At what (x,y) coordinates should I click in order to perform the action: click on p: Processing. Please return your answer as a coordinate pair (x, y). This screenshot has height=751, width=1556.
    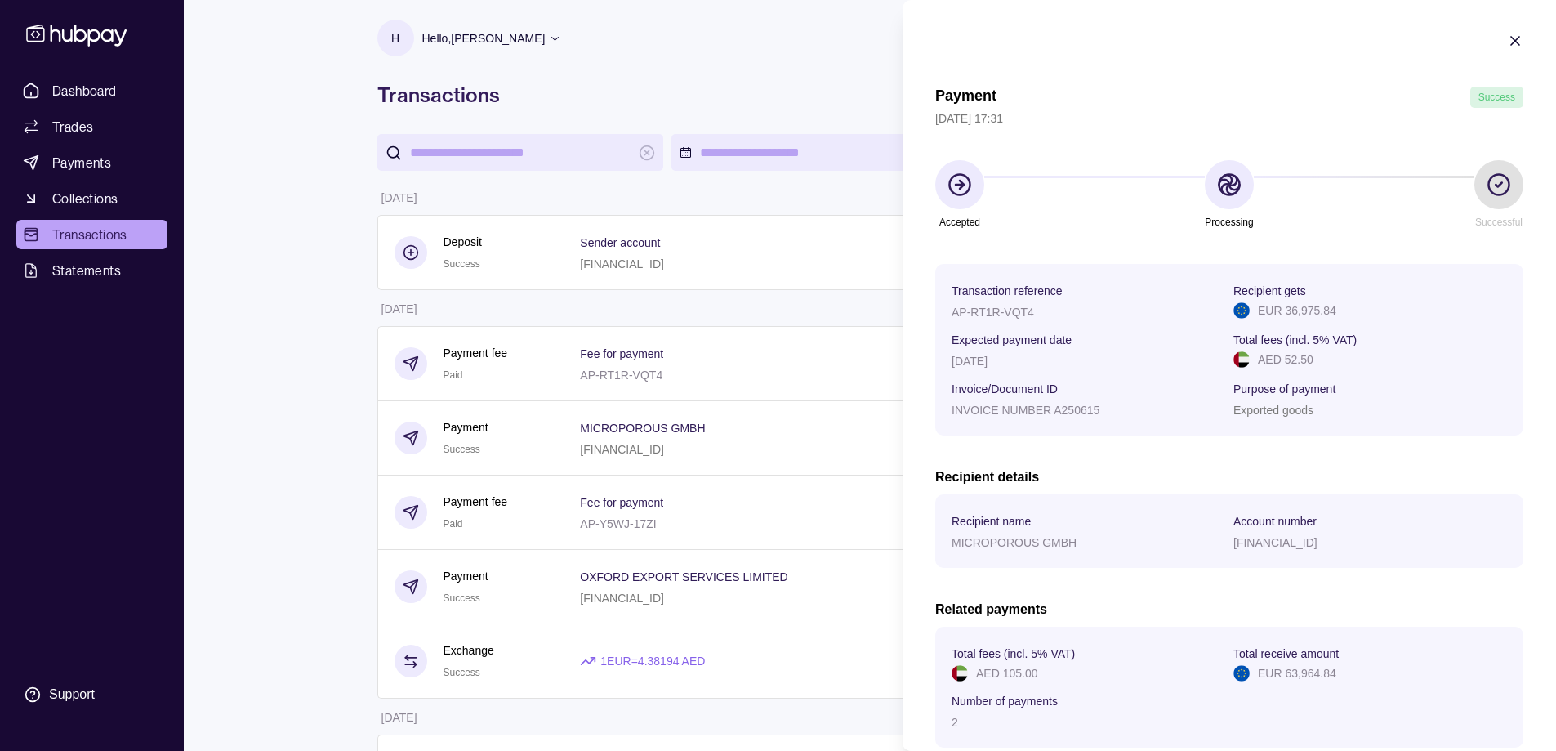
    Looking at the image, I should click on (1228, 222).